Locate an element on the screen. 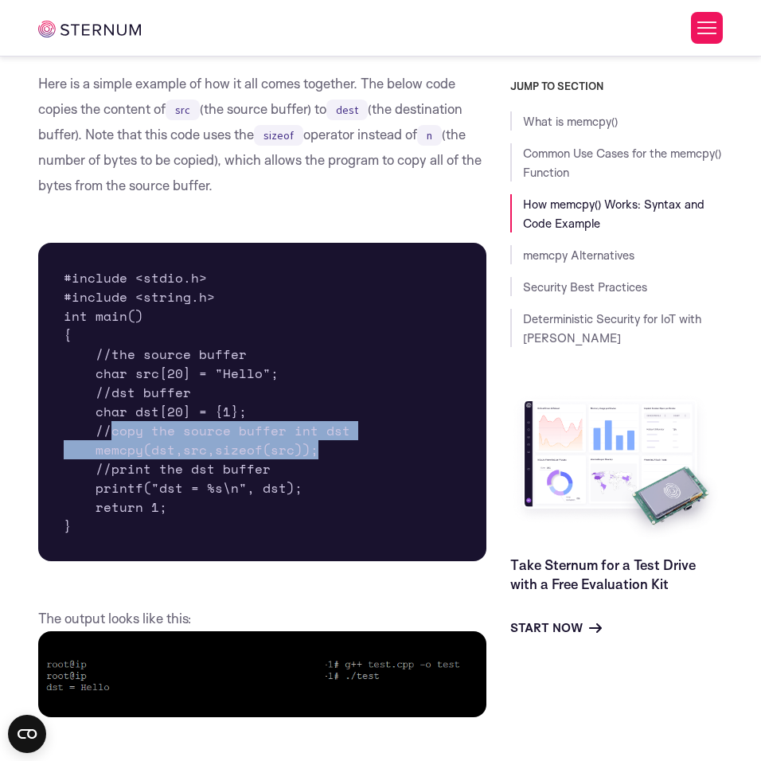 Image resolution: width=761 pixels, height=761 pixels. a: Start Now is located at coordinates (556, 628).